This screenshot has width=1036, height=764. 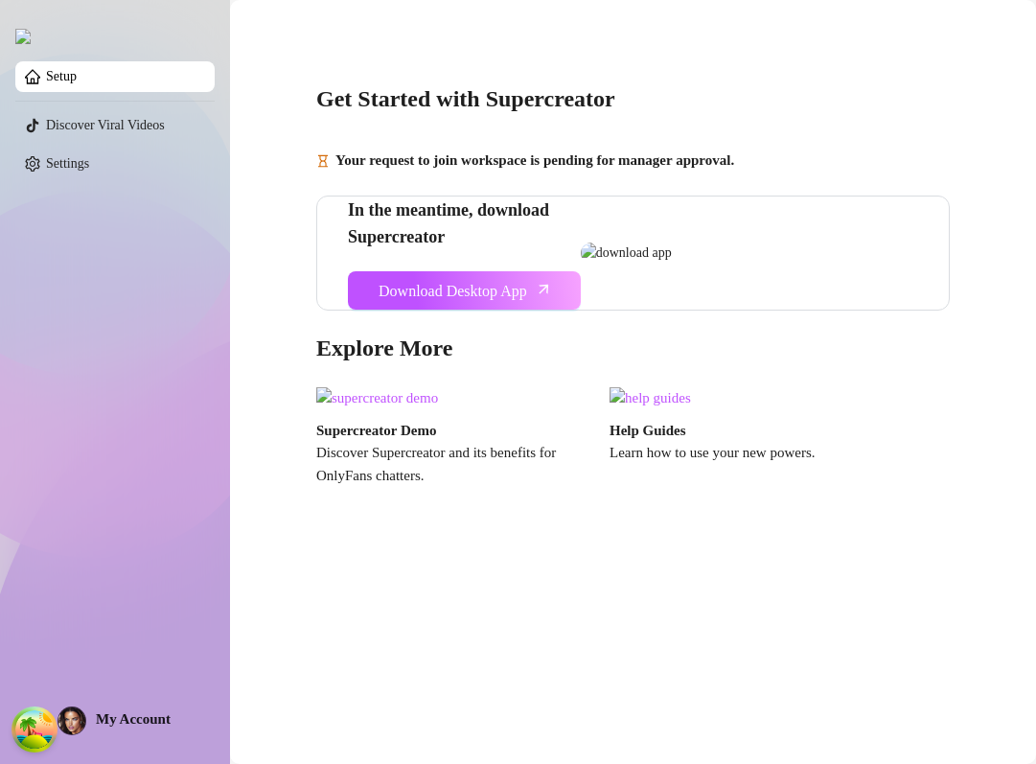 What do you see at coordinates (544, 289) in the screenshot?
I see `span: arrow-up` at bounding box center [544, 289].